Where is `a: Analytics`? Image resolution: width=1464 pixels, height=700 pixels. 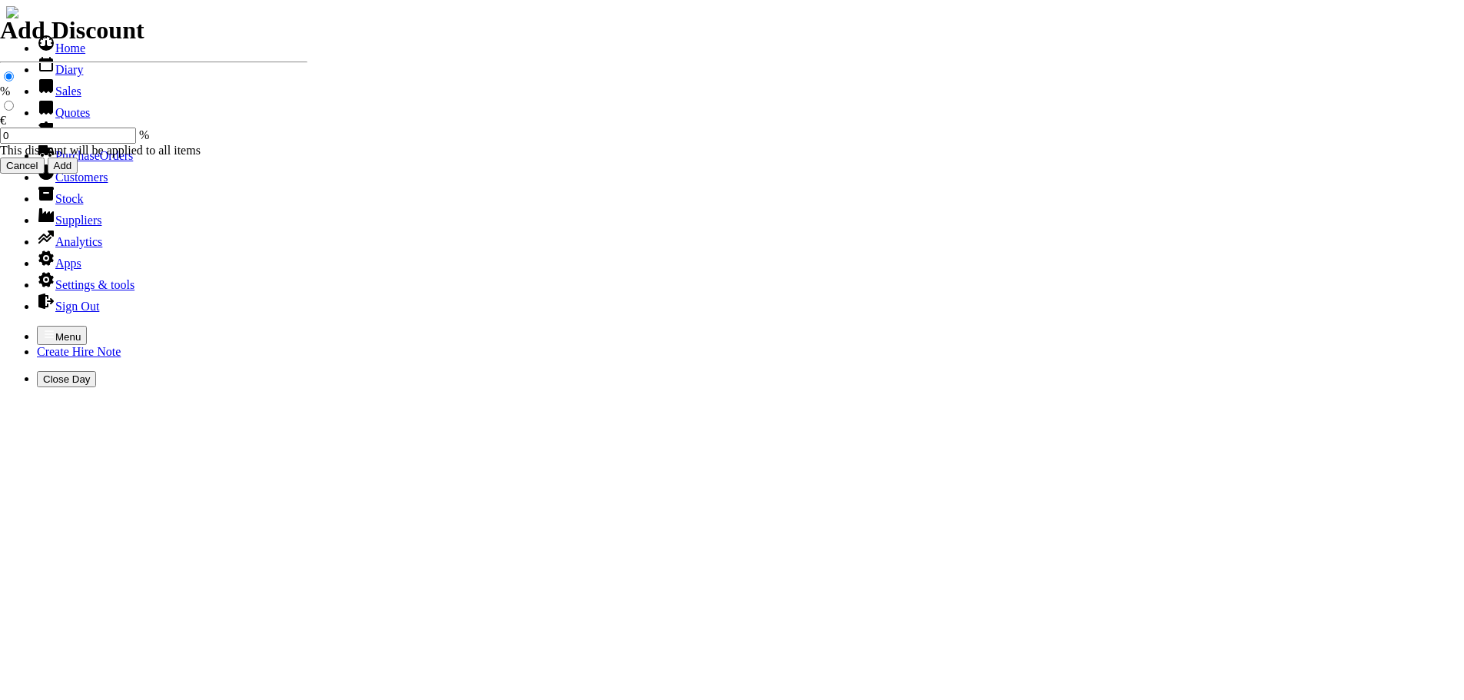
a: Analytics is located at coordinates (69, 241).